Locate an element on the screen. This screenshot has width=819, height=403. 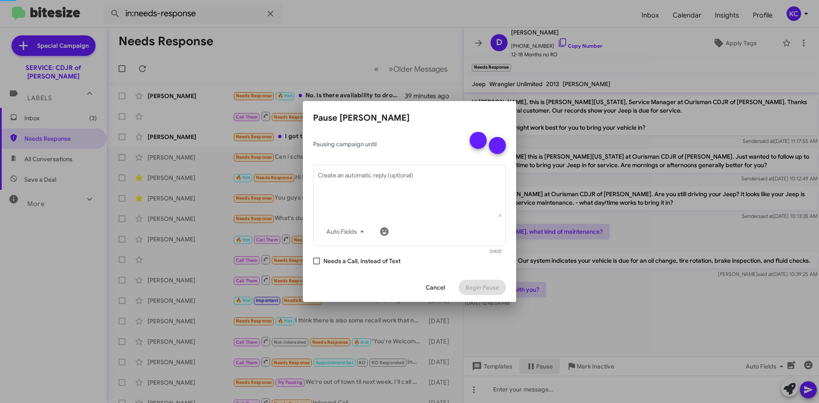
button: Begin Pause is located at coordinates (482, 287).